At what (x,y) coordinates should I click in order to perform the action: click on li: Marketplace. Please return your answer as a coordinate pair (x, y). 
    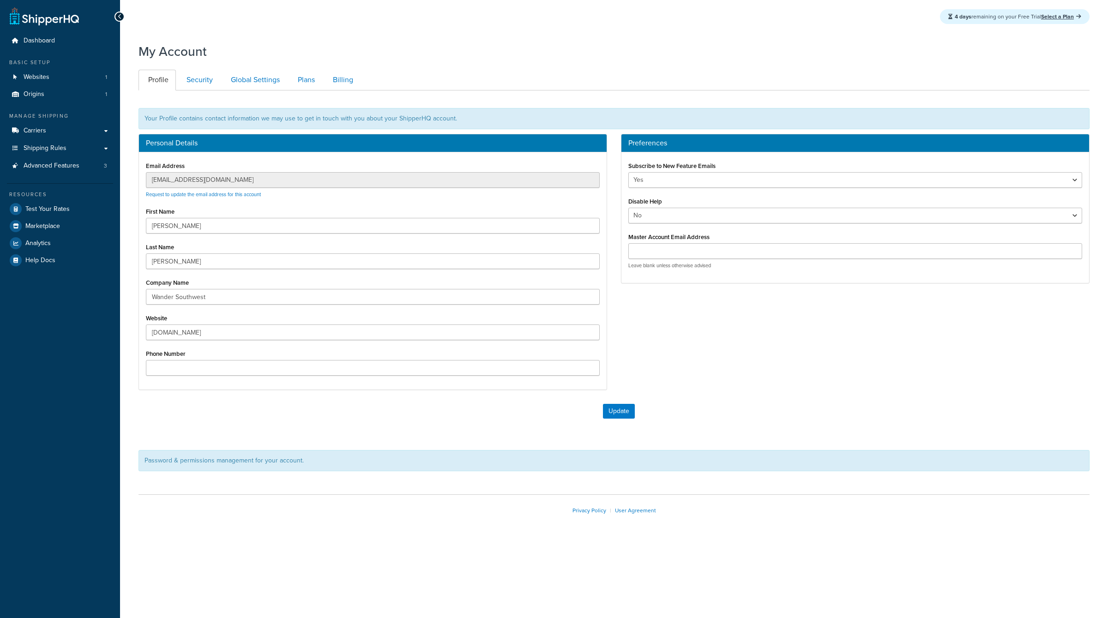
    Looking at the image, I should click on (60, 226).